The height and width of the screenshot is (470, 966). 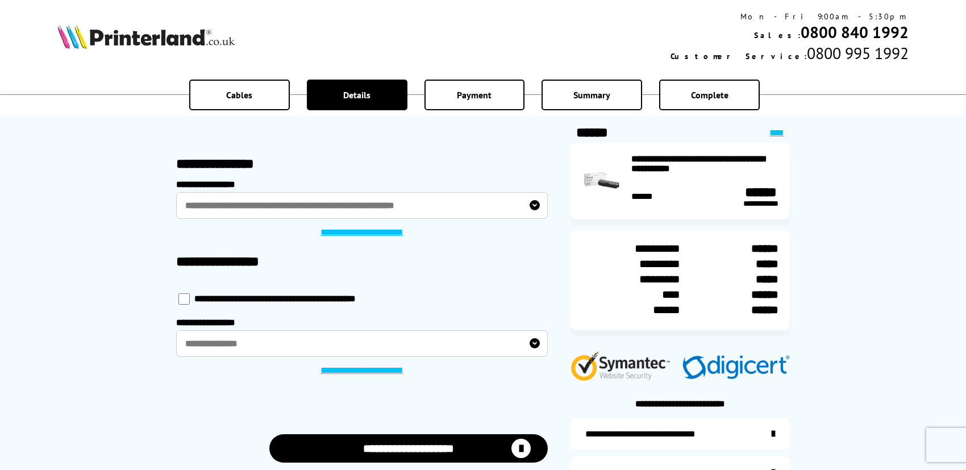 I want to click on a: 0800 840 1992, so click(x=855, y=32).